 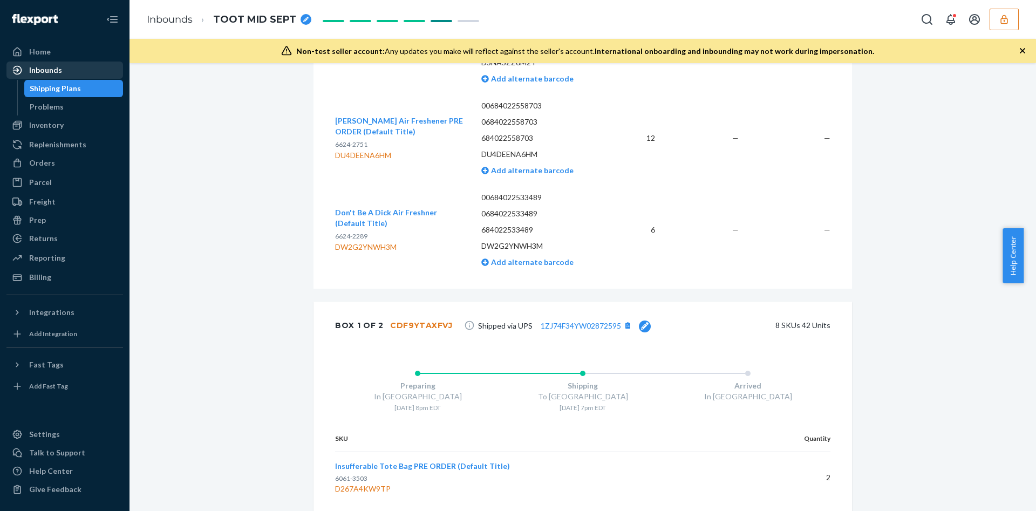 What do you see at coordinates (585, 51) in the screenshot?
I see `div: Any updates you make will reflect against the seller's account.` at bounding box center [585, 51].